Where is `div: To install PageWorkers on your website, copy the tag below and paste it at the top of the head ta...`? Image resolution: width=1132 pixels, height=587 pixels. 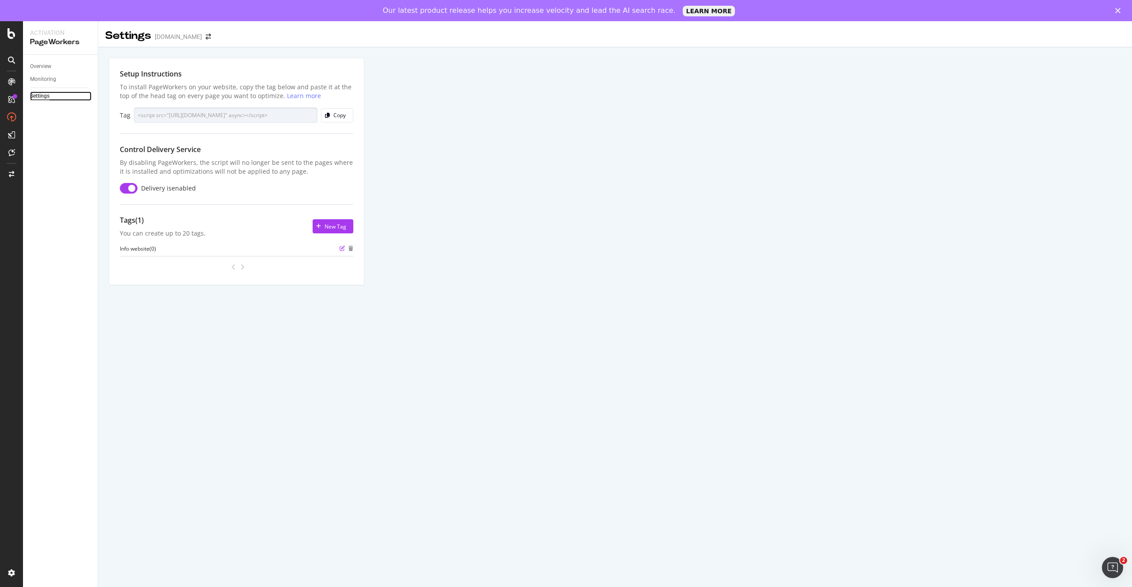 div: To install PageWorkers on your website, copy the tag below and paste it at the top of the head ta... is located at coordinates (237, 92).